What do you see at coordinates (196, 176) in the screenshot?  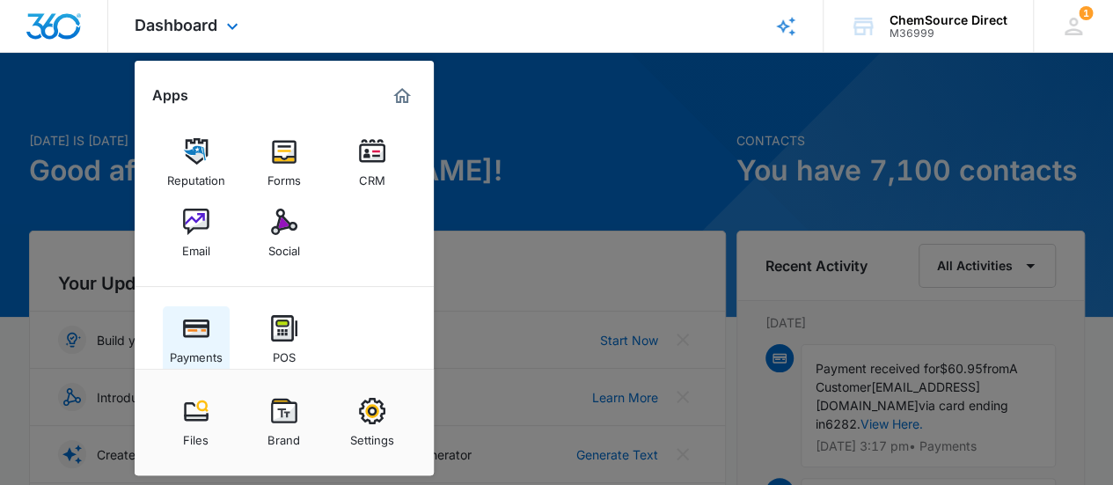 I see `div: Reputation` at bounding box center [196, 176].